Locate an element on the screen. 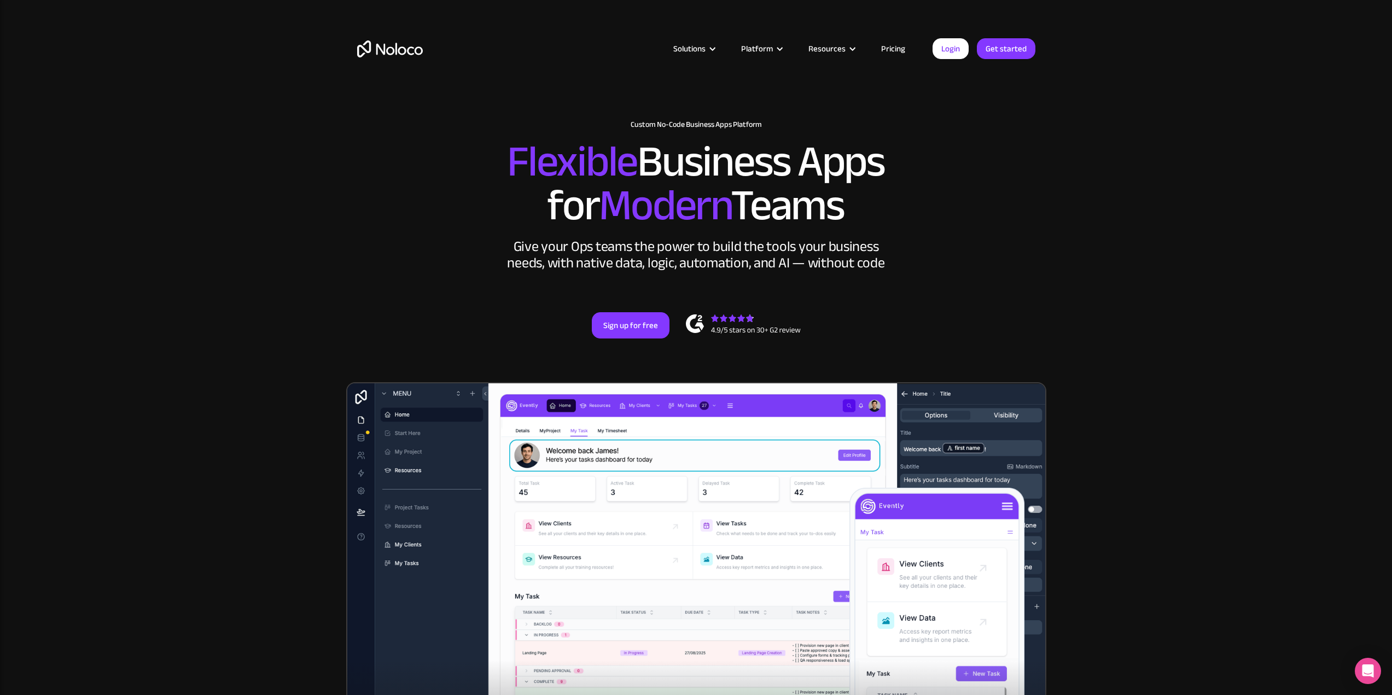  h1: Custom No-Code Business Apps Platform is located at coordinates (696, 125).